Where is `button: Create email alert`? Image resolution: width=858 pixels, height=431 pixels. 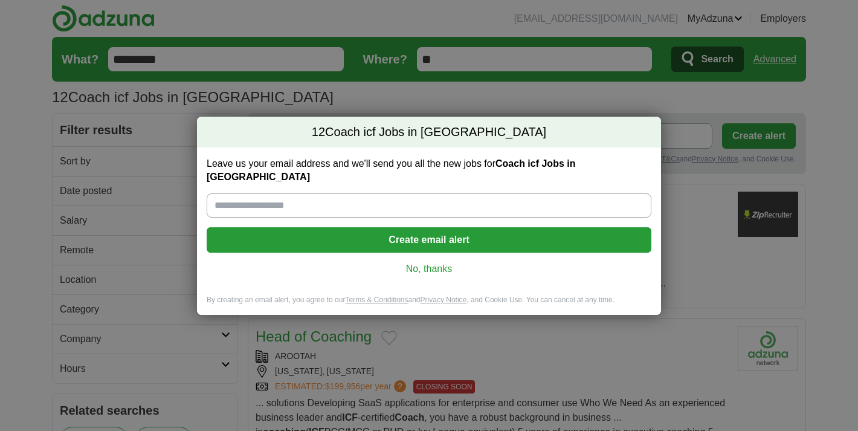
button: Create email alert is located at coordinates (429, 240).